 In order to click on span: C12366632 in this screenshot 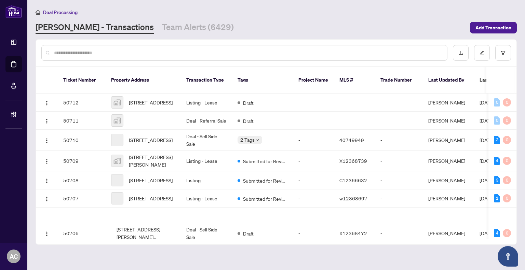, I will do `click(353, 181)`.